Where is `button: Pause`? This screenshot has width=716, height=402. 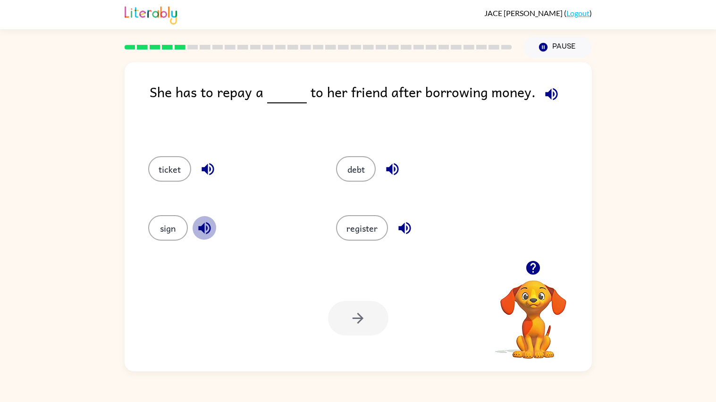 button: Pause is located at coordinates (557, 47).